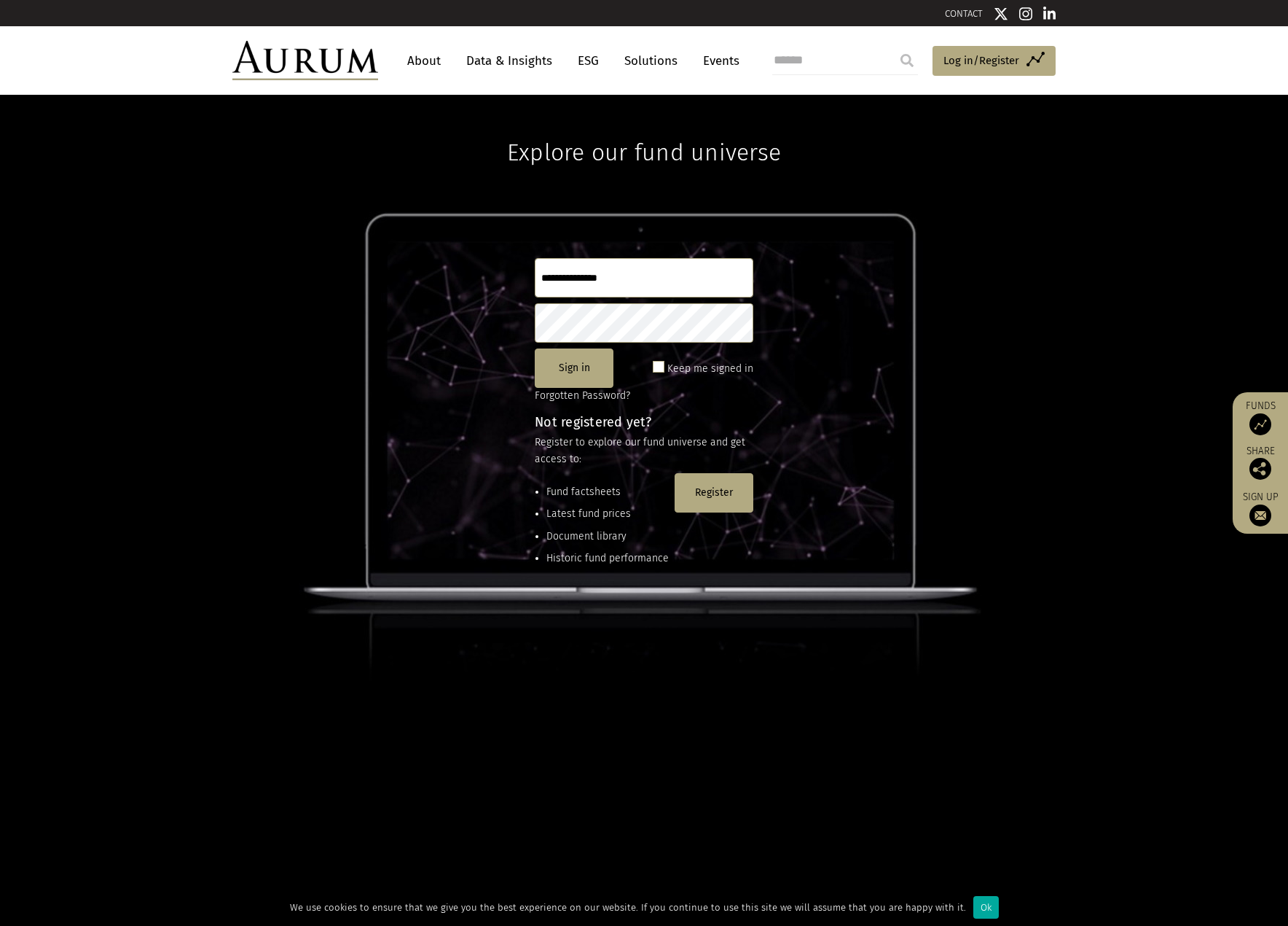  Describe the element at coordinates (424, 60) in the screenshot. I see `a: About` at that location.